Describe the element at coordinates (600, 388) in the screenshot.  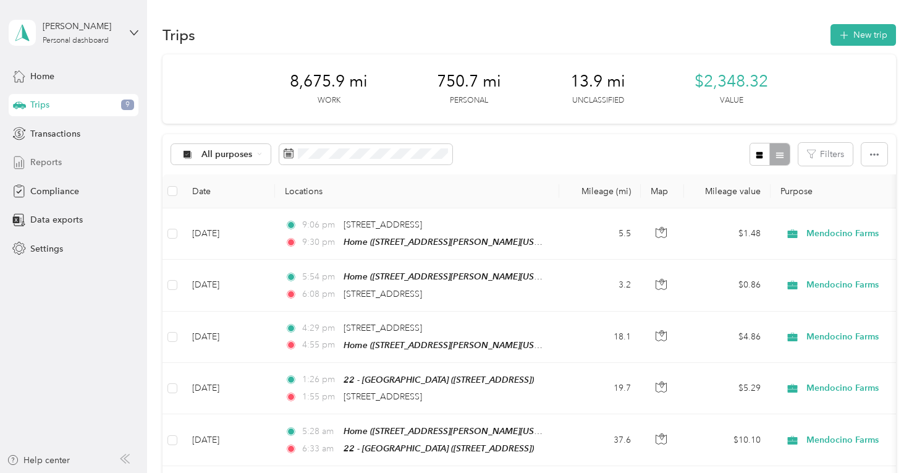
I see `td: 19.7` at that location.